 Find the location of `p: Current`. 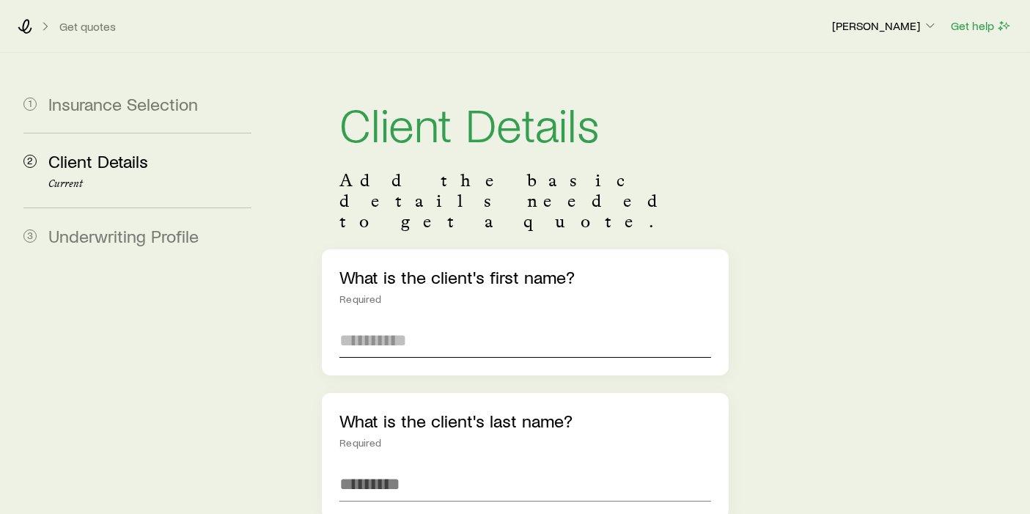

p: Current is located at coordinates (150, 184).